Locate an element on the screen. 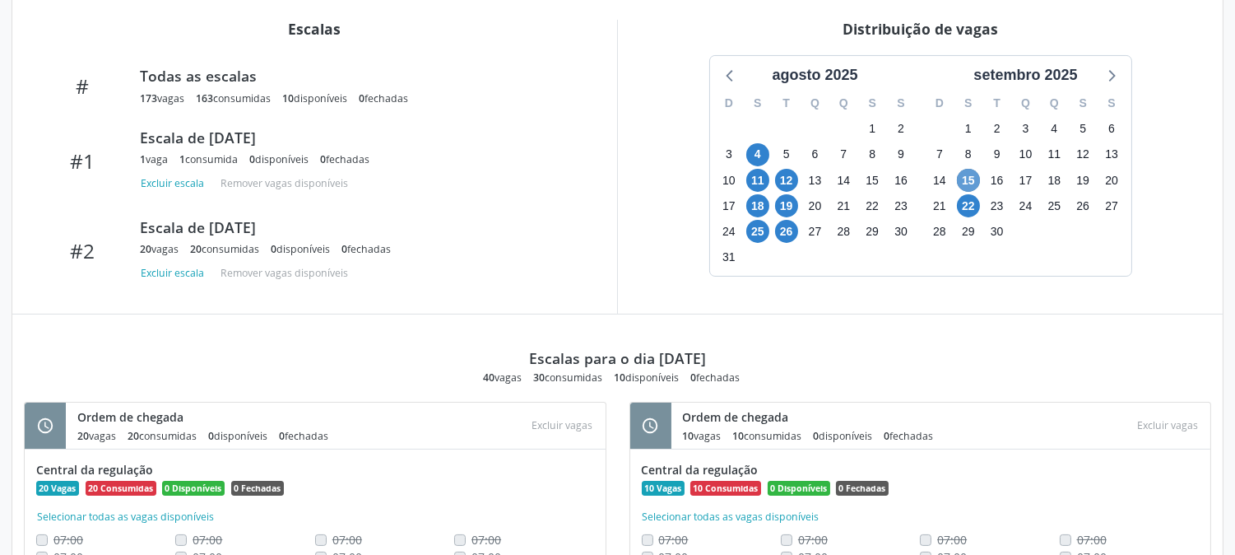 Image resolution: width=1235 pixels, height=555 pixels. div: Central da regulação is located at coordinates (921, 469).